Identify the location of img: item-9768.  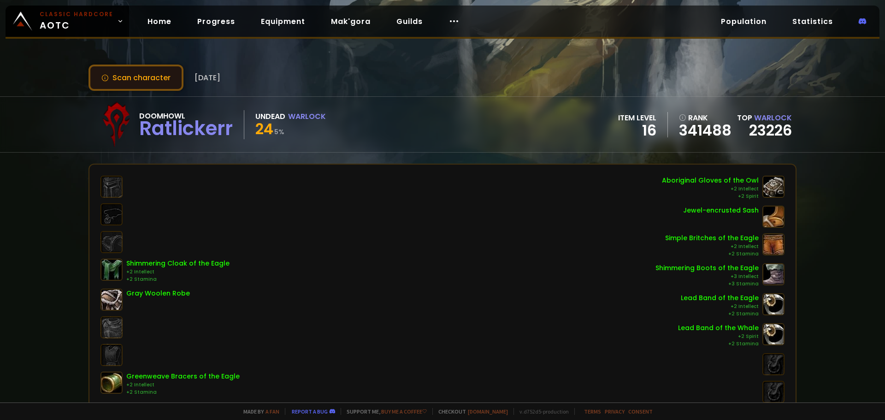
(112, 383).